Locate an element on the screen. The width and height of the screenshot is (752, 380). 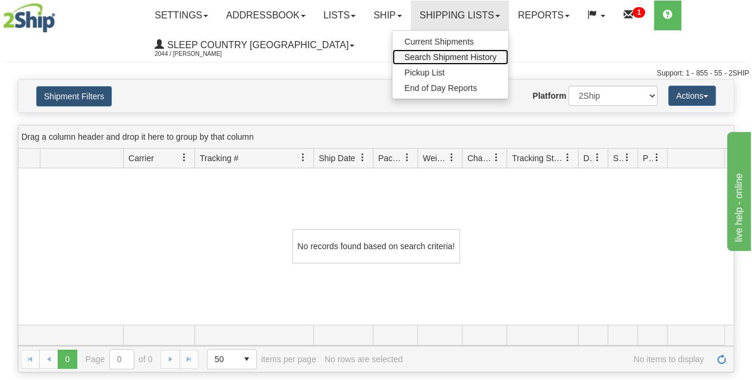
a: Delivery Status filter column settings is located at coordinates (597, 157).